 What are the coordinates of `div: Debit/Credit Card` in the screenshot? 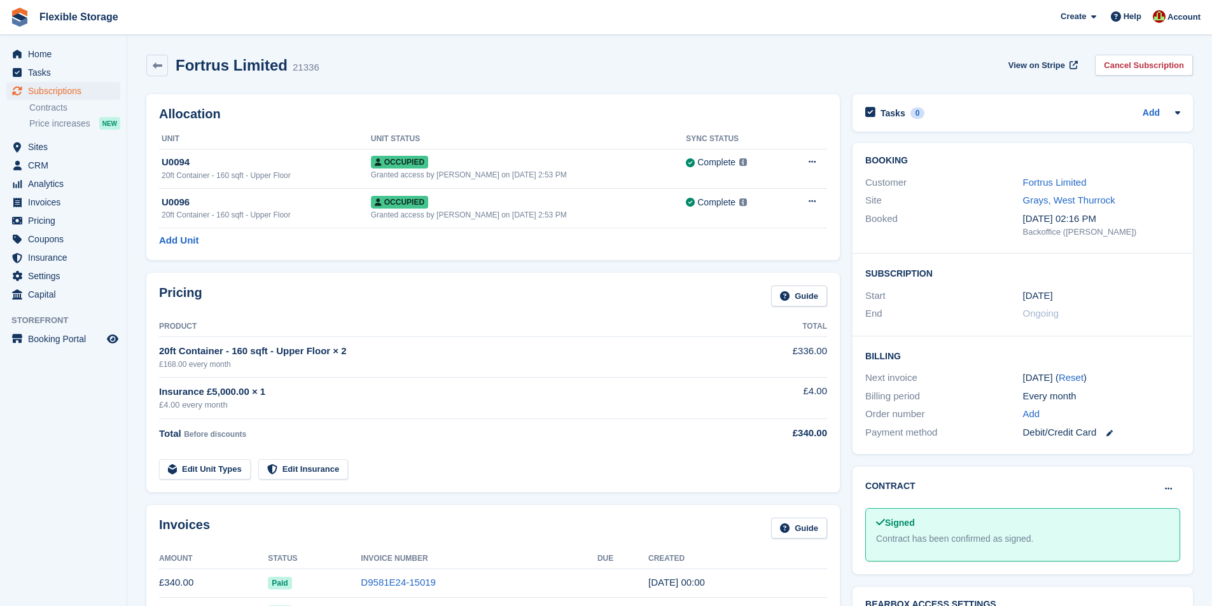 It's located at (1101, 433).